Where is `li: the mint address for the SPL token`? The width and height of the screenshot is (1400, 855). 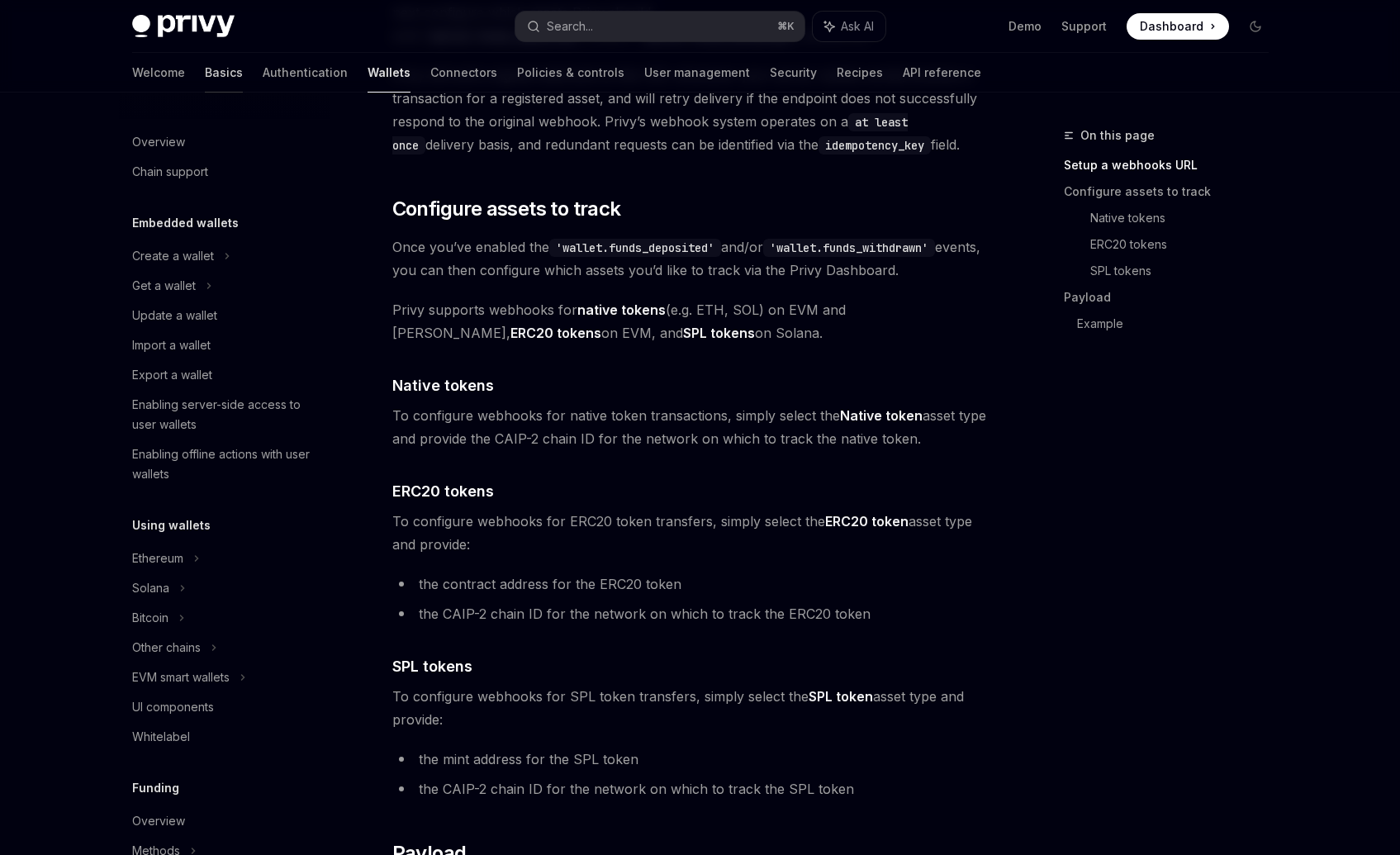 li: the mint address for the SPL token is located at coordinates (690, 759).